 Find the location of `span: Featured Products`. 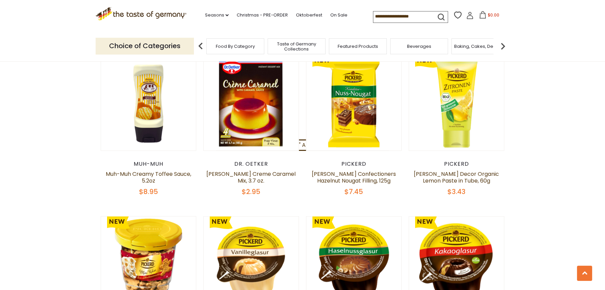

span: Featured Products is located at coordinates (358, 46).